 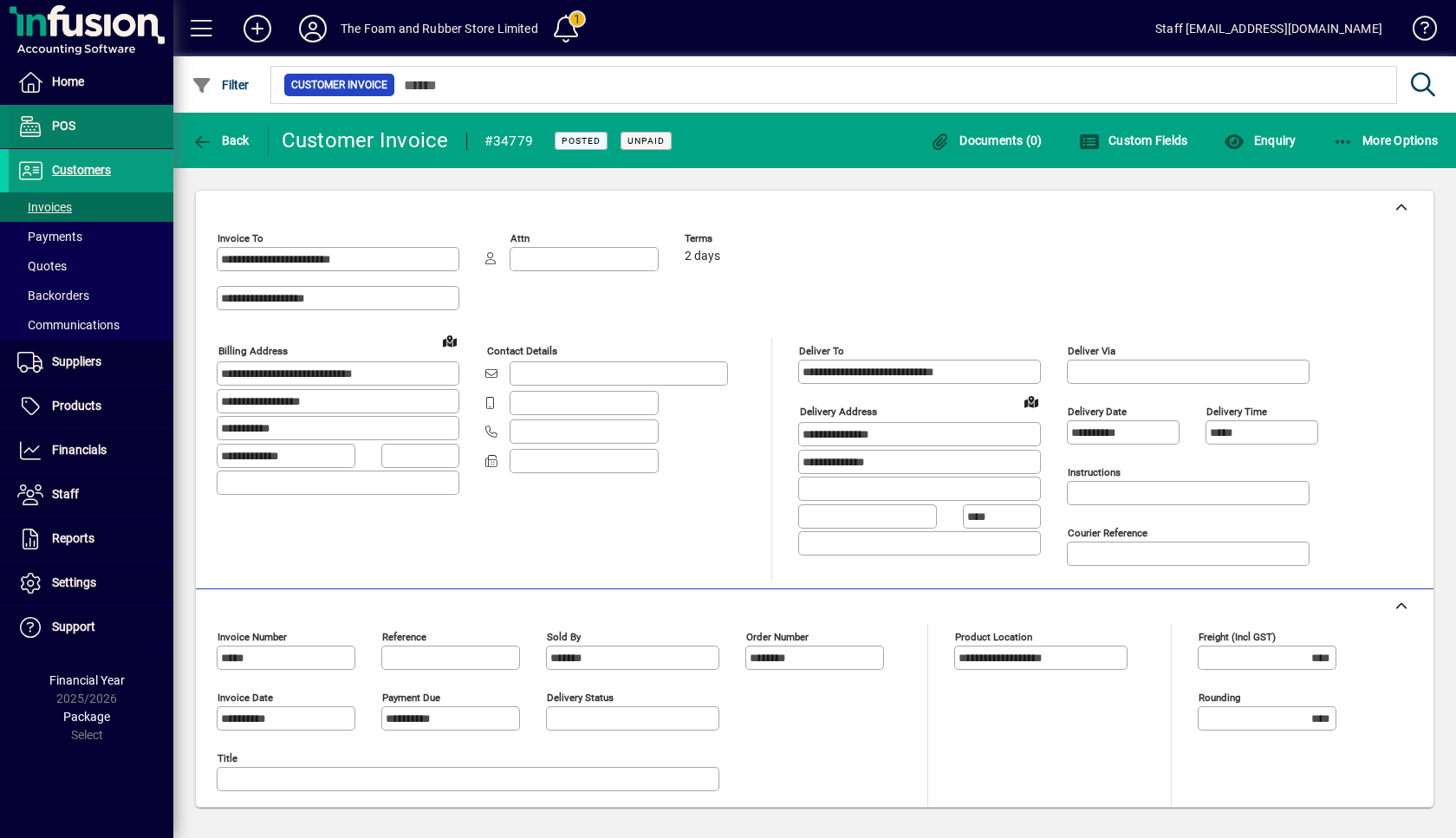 What do you see at coordinates (91, 407) in the screenshot?
I see `a: Products` at bounding box center [91, 407].